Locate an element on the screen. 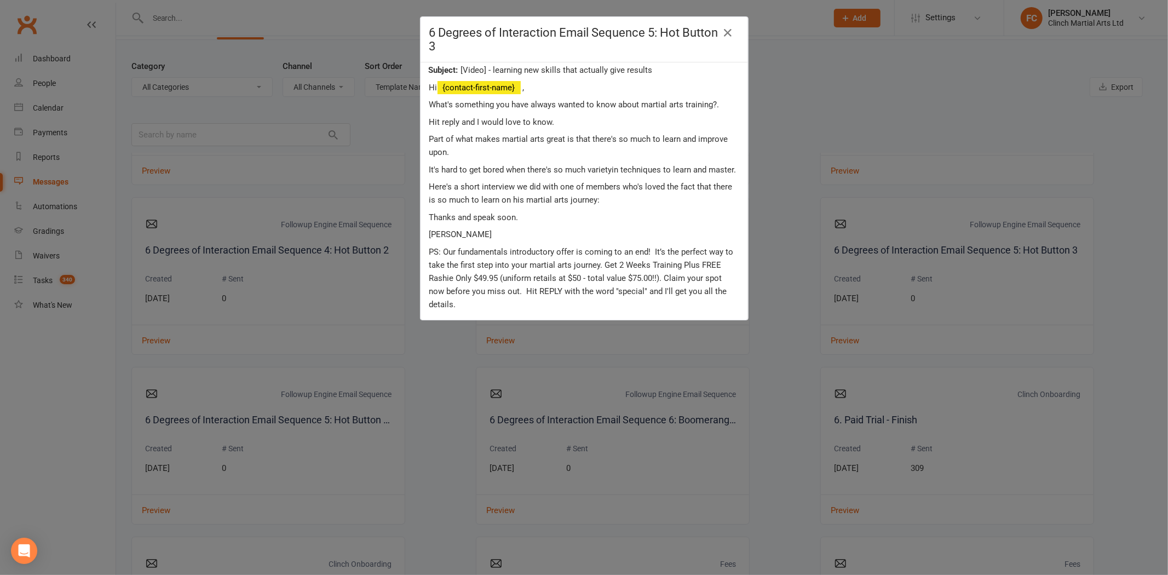  div: [Video] - learning new skills that actually give results is located at coordinates (584, 70).